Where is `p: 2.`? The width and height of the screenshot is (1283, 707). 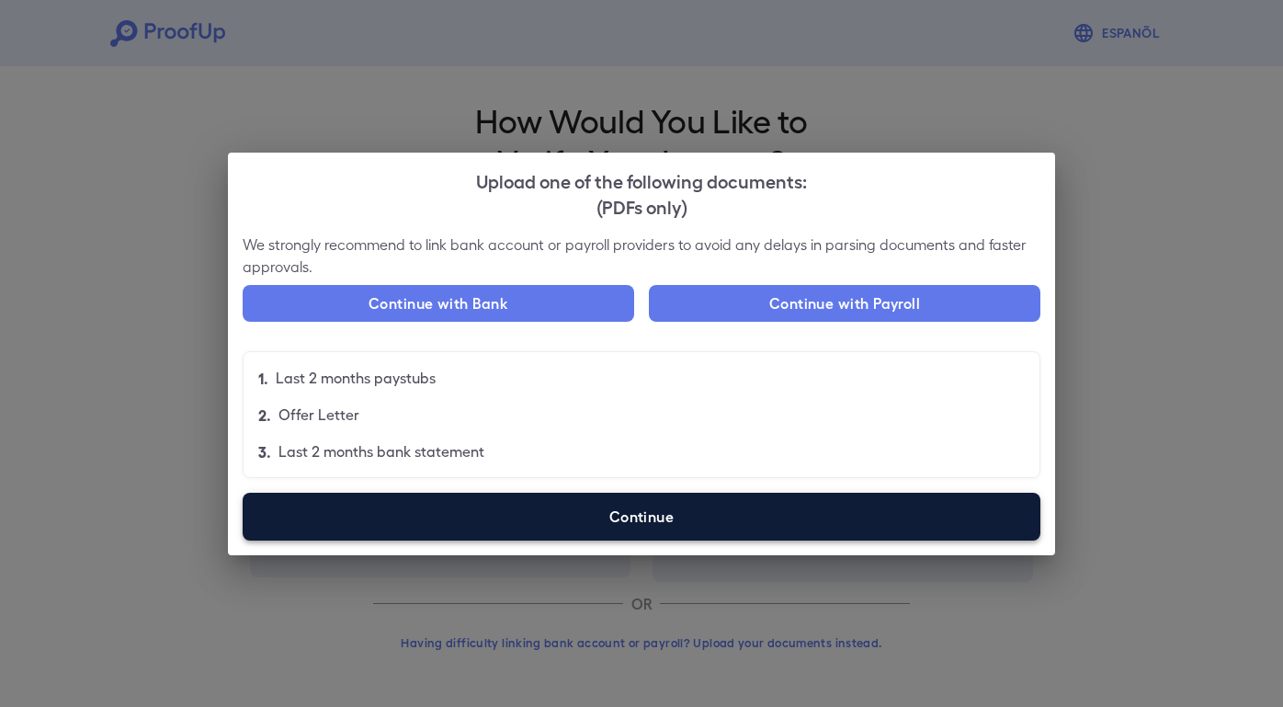
p: 2. is located at coordinates (265, 415).